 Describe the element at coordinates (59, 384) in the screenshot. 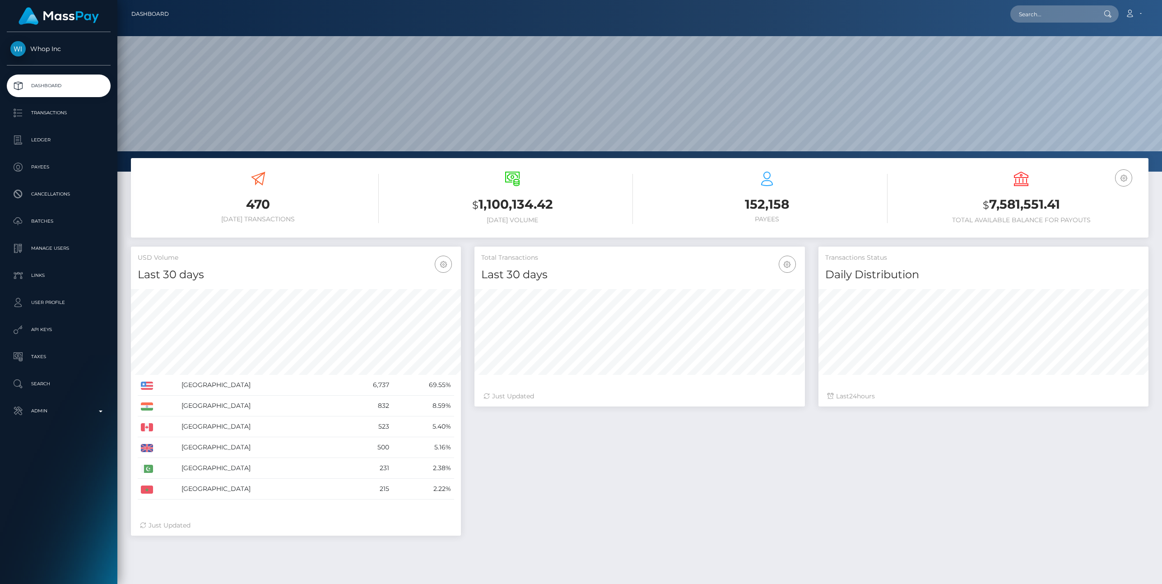

I see `p: Search` at that location.